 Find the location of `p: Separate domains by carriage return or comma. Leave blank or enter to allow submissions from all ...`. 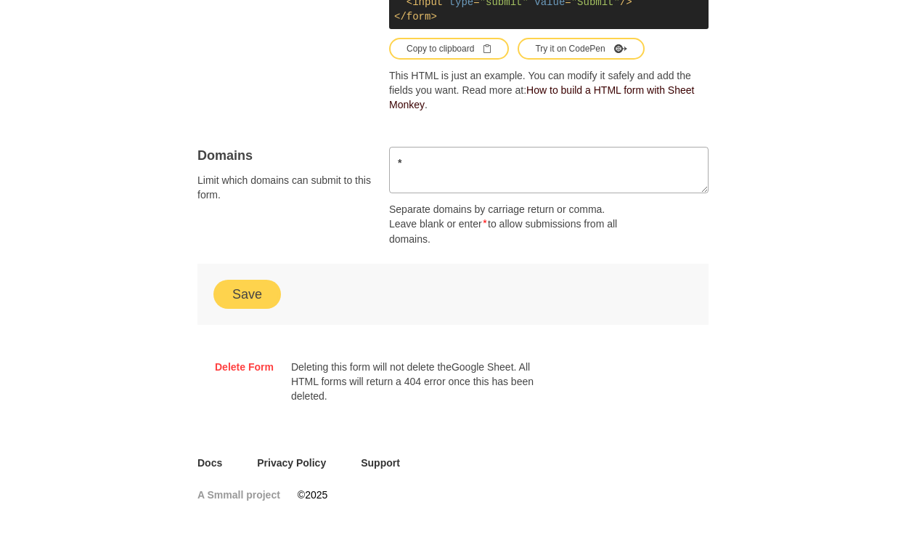

p: Separate domains by carriage return or comma. Leave blank or enter to allow submissions from all ... is located at coordinates (511, 224).